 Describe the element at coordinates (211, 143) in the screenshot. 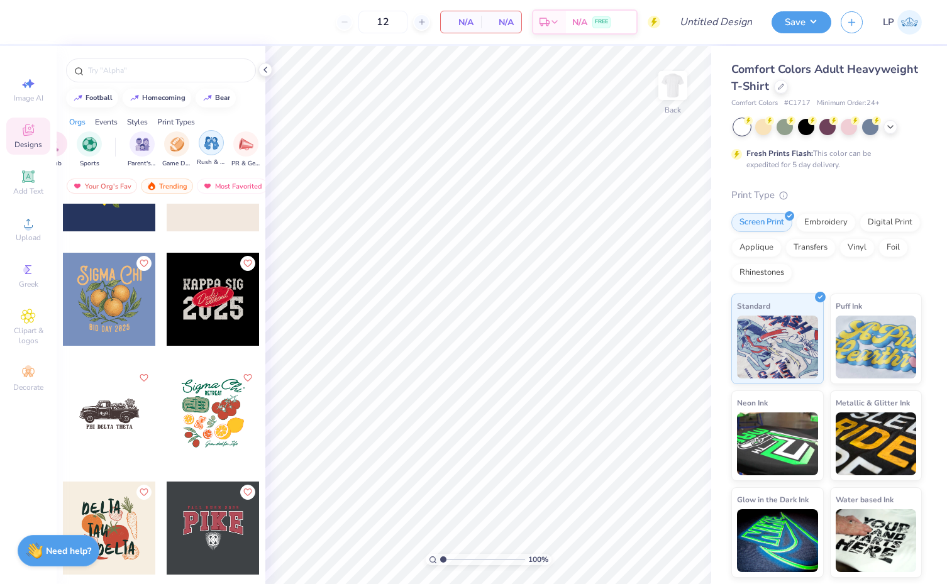

I see `img: Rush & Bid Image` at that location.